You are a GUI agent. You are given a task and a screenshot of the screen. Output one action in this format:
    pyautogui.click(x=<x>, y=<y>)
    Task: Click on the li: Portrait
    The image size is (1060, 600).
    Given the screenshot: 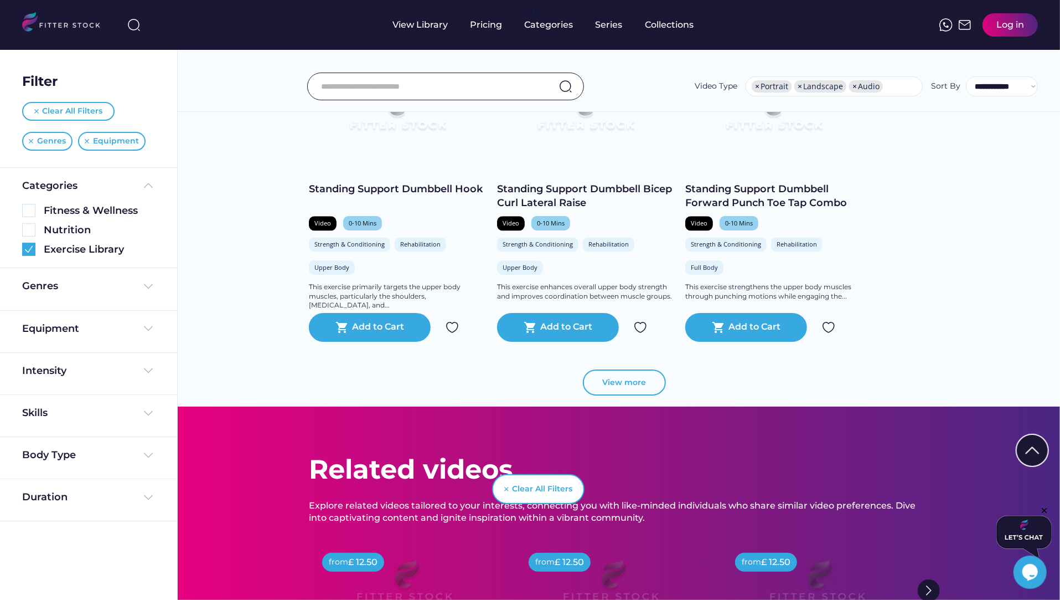 What is the action you would take?
    pyautogui.click(x=772, y=86)
    